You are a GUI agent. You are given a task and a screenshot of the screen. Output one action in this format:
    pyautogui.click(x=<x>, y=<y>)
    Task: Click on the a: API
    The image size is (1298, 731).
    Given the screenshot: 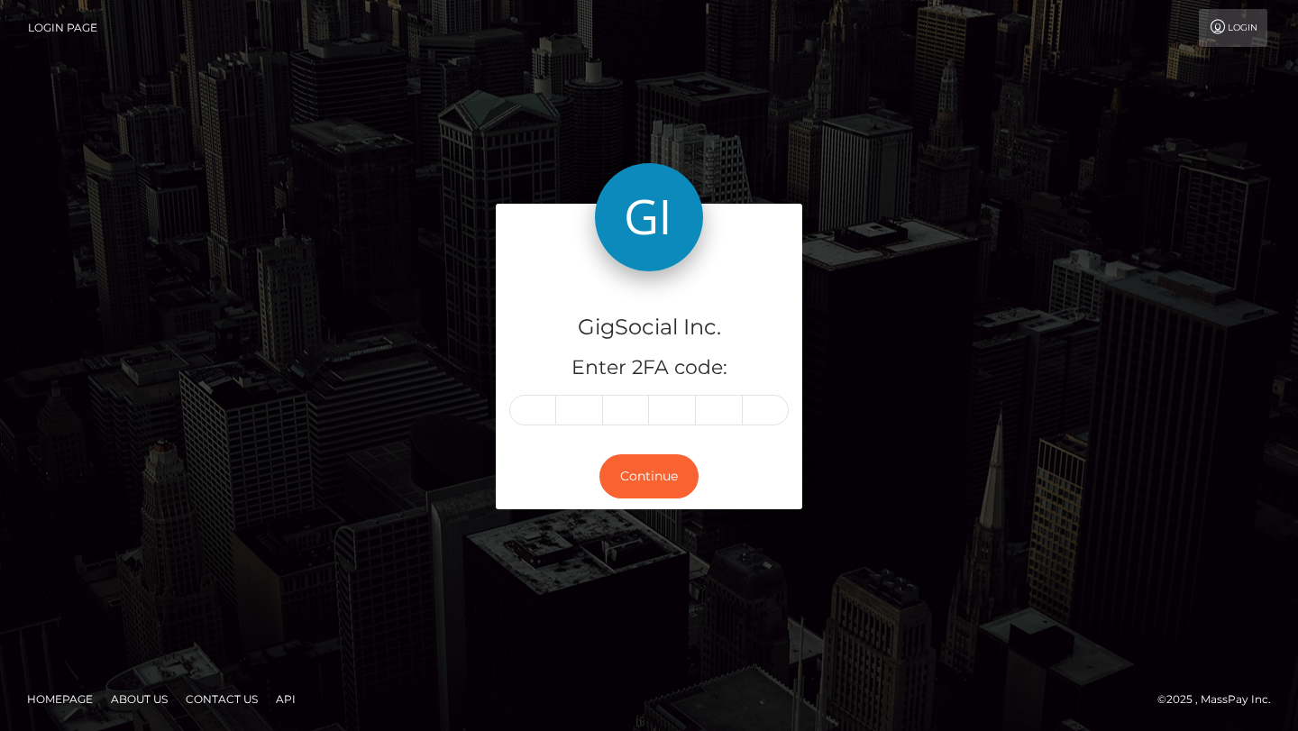 What is the action you would take?
    pyautogui.click(x=286, y=698)
    